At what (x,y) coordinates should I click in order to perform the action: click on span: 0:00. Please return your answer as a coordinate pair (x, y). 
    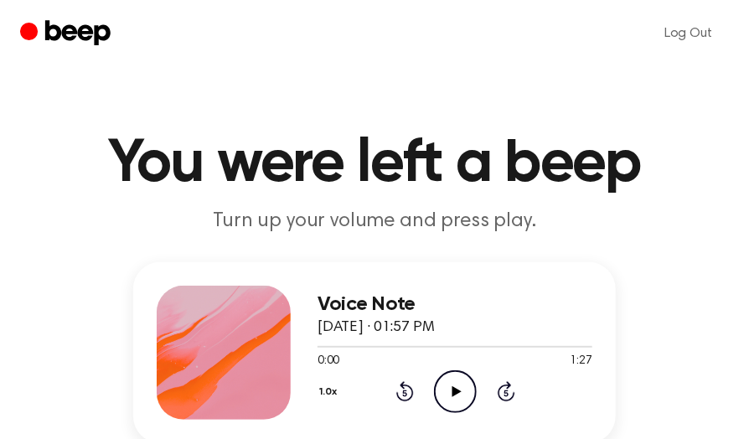
    Looking at the image, I should click on (329, 361).